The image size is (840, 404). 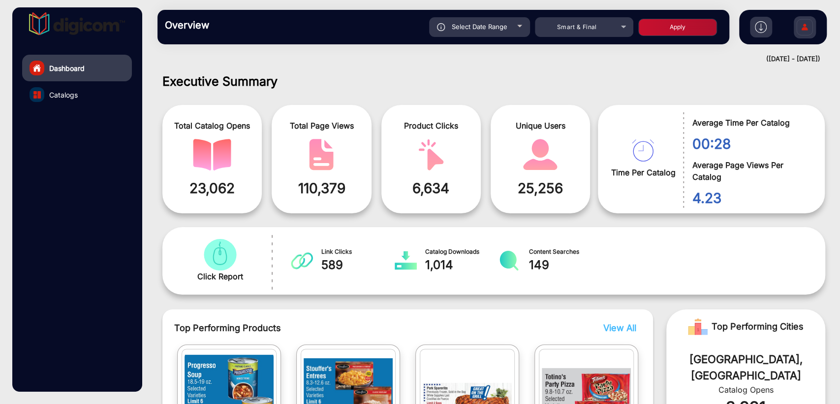 What do you see at coordinates (761, 27) in the screenshot?
I see `img: h2download.svg` at bounding box center [761, 27].